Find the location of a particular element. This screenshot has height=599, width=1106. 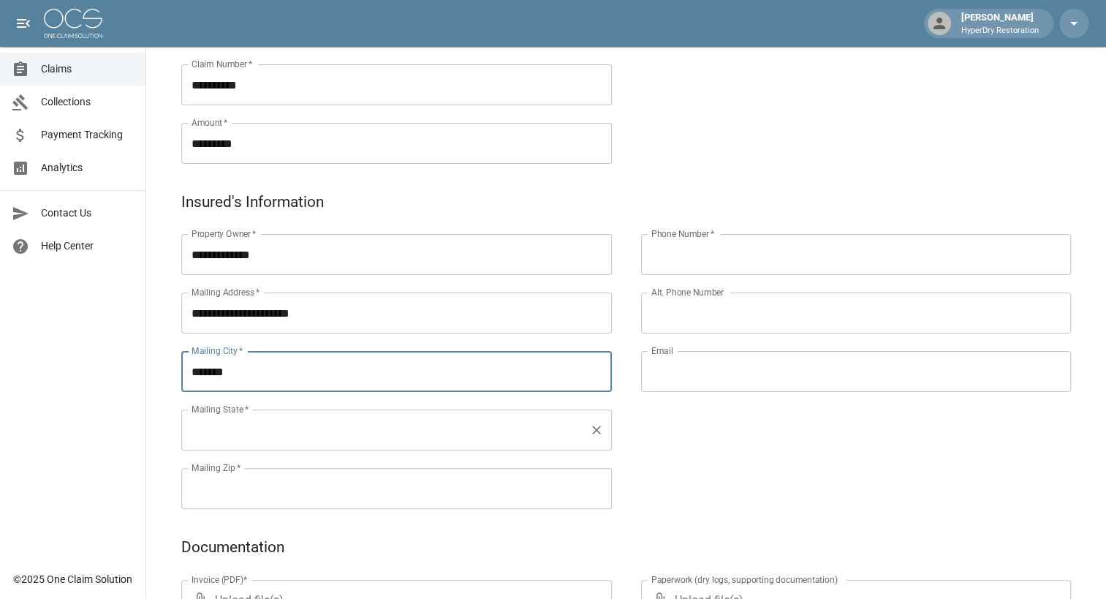

label: Mailing Address is located at coordinates (225, 292).